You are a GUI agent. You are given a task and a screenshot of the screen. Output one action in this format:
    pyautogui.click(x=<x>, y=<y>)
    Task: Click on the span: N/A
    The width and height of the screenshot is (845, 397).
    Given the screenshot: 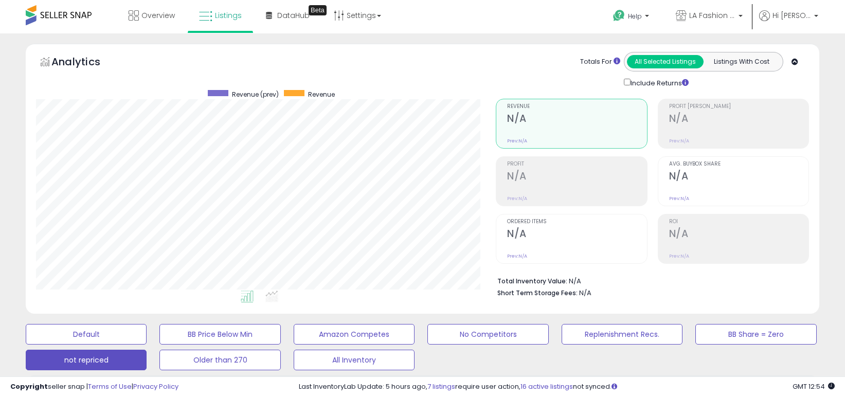 What is the action you would take?
    pyautogui.click(x=586, y=293)
    